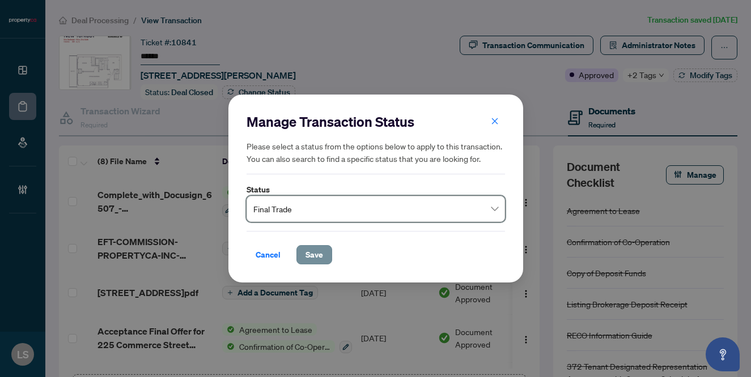 Image resolution: width=751 pixels, height=377 pixels. Describe the element at coordinates (376, 209) in the screenshot. I see `span: Final Trade` at that location.